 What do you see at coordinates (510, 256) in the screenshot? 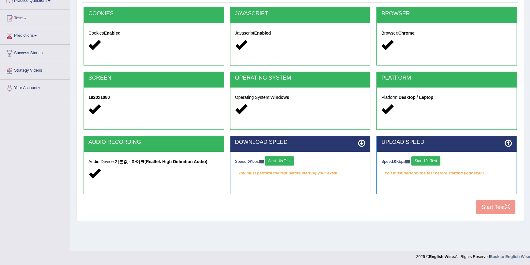
I see `a: Back to English Wise` at bounding box center [510, 256].